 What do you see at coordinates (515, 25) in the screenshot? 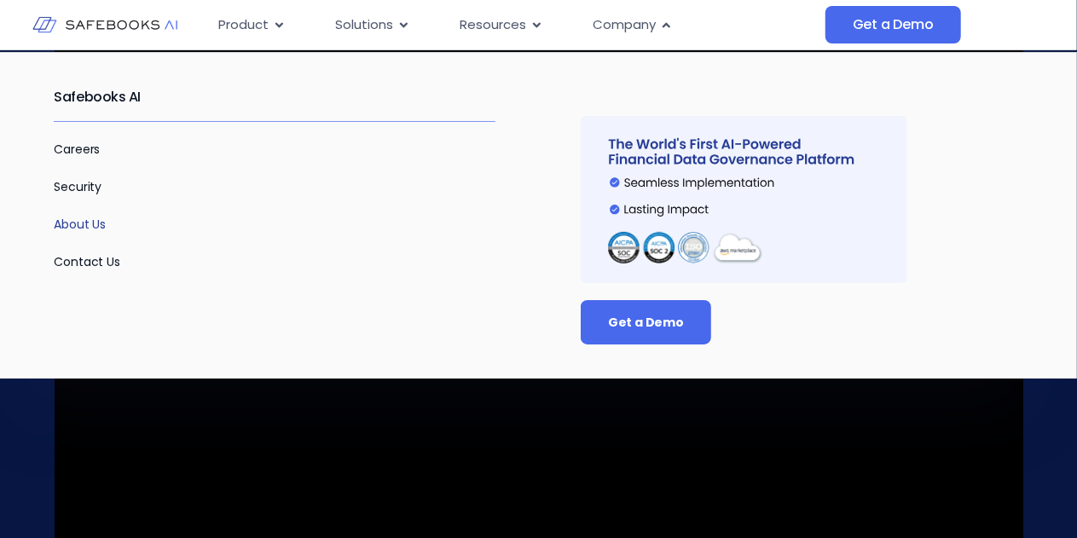
I see `div: Menu Toggle` at bounding box center [515, 25].